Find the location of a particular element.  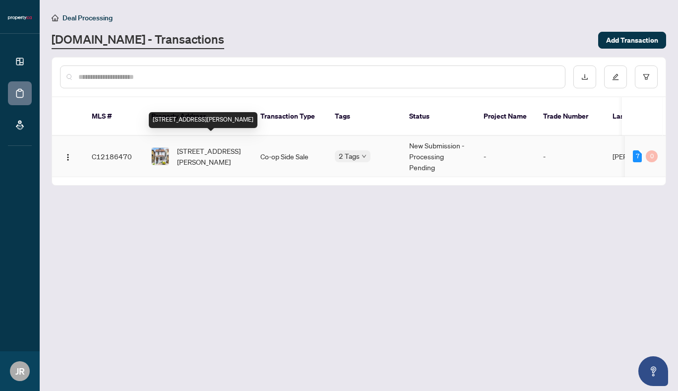

th: Project Name is located at coordinates (505, 117).